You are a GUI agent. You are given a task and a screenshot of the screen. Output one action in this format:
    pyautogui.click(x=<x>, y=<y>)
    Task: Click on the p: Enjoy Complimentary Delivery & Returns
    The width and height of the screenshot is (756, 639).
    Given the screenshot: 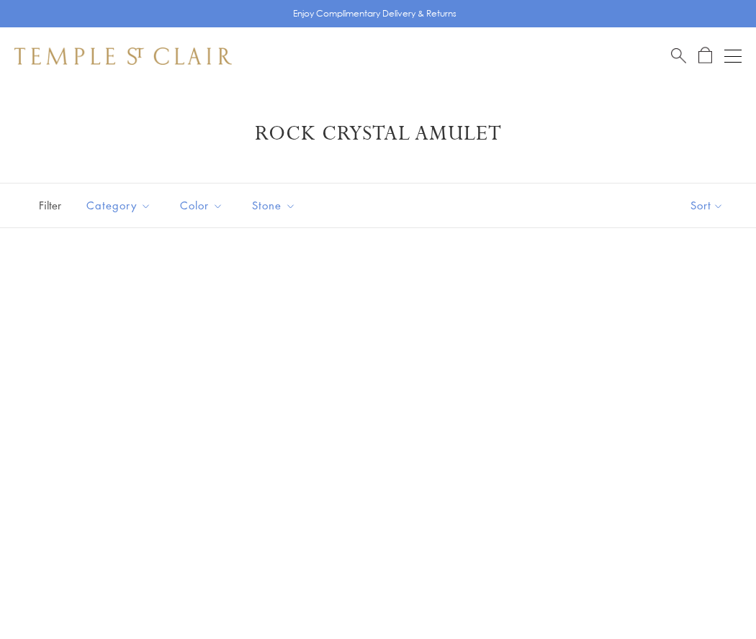 What is the action you would take?
    pyautogui.click(x=374, y=14)
    